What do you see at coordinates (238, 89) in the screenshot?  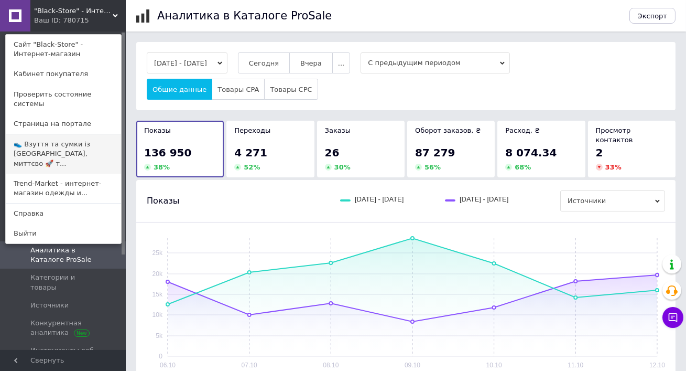 I see `span: Товары CPA` at bounding box center [238, 89].